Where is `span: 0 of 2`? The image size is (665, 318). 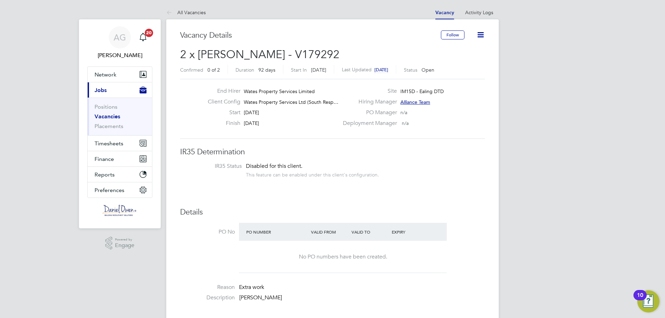 span: 0 of 2 is located at coordinates (214, 70).